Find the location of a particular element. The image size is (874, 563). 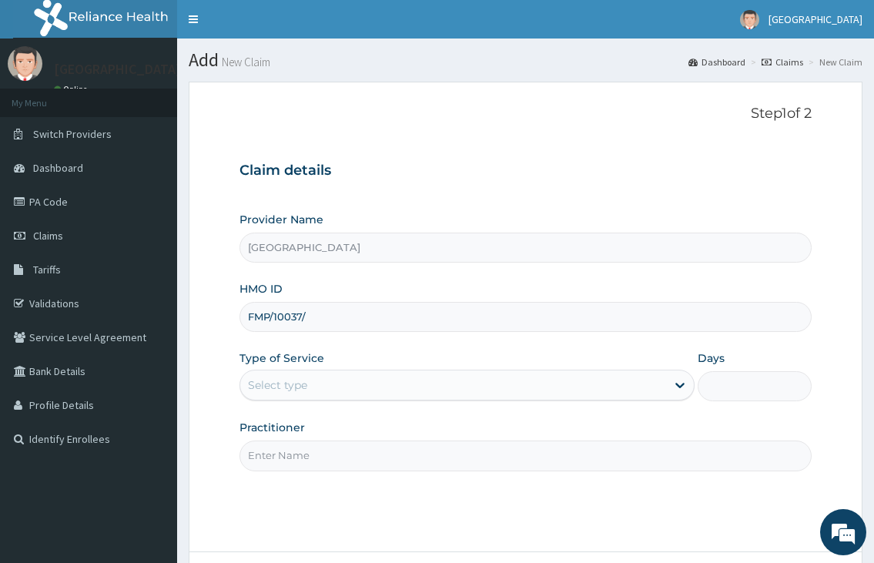

img: d_794563401_company_1708531726252_794563401 is located at coordinates (45, 96).